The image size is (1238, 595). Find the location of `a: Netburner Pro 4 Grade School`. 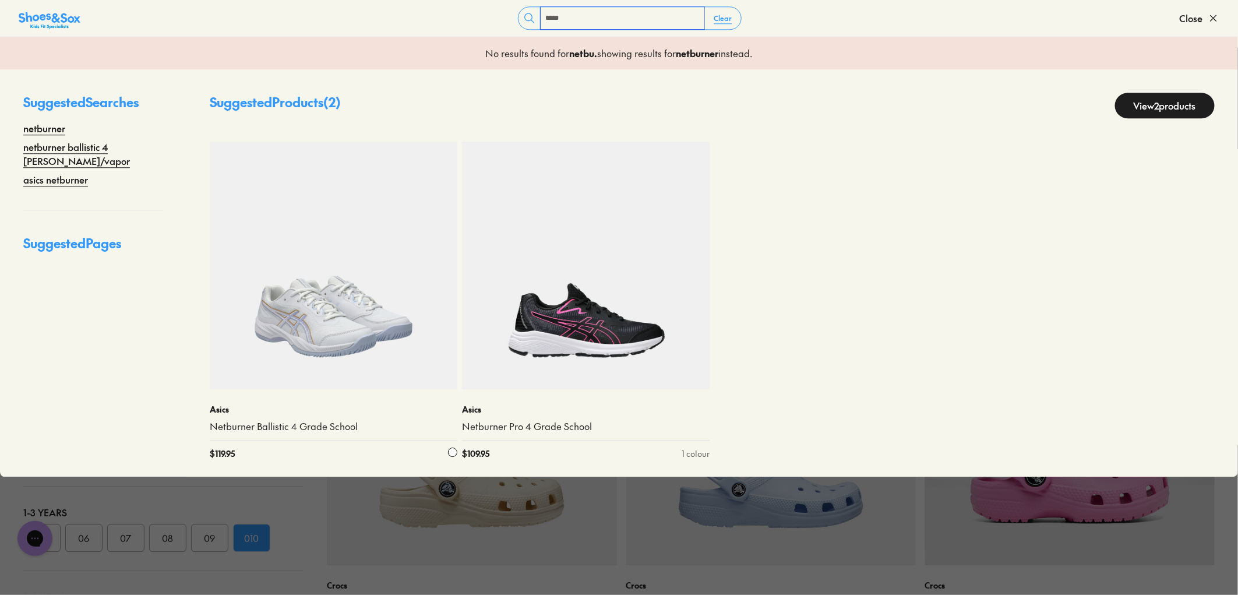

a: Netburner Pro 4 Grade School is located at coordinates (586, 427).